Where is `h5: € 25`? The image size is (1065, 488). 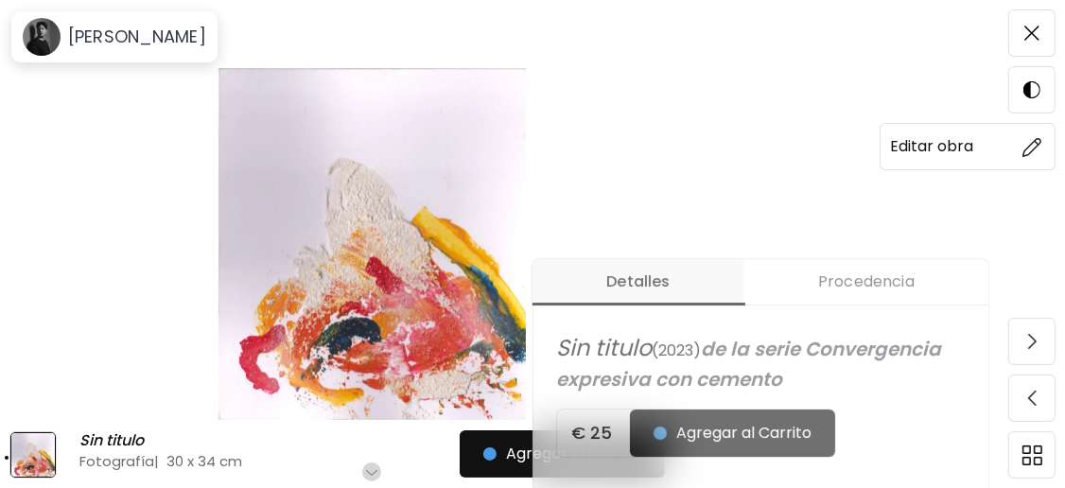
h5: € 25 is located at coordinates (593, 433).